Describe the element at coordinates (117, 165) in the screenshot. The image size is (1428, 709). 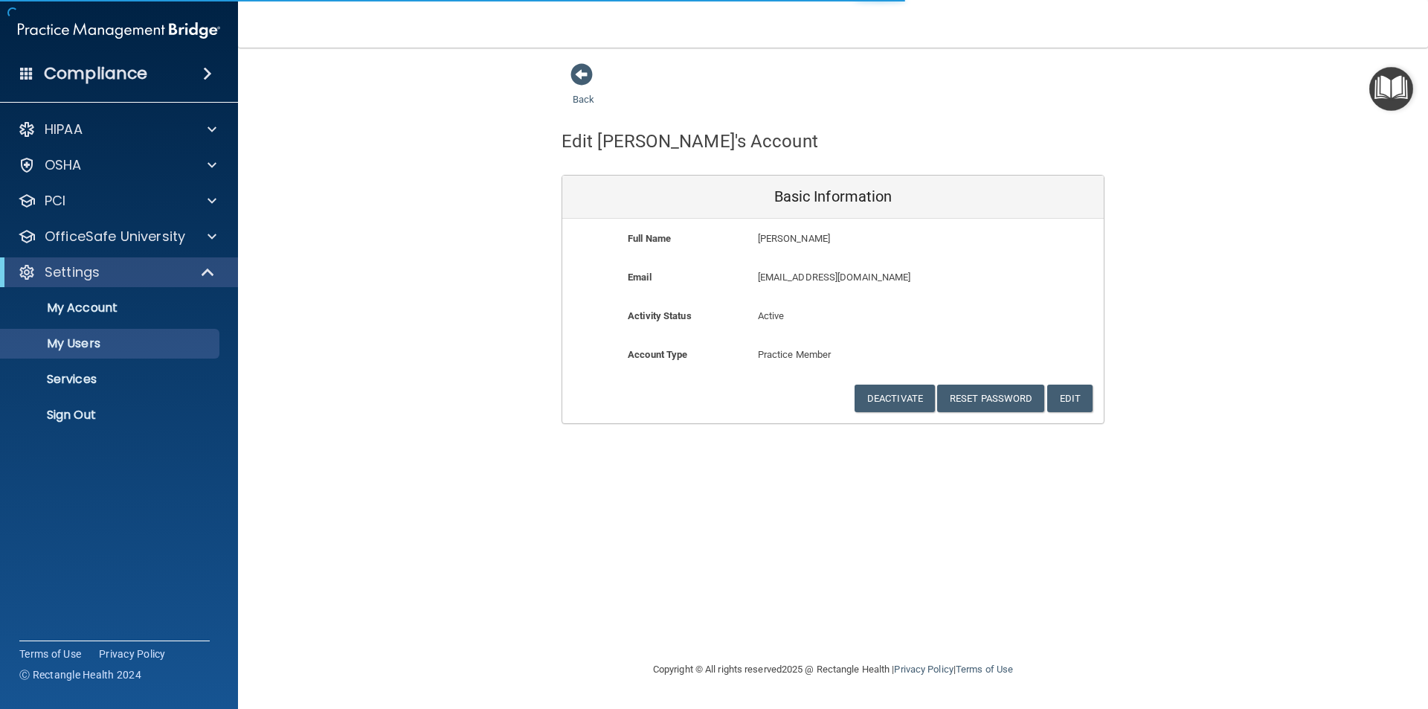
I see `a: OSHA` at that location.